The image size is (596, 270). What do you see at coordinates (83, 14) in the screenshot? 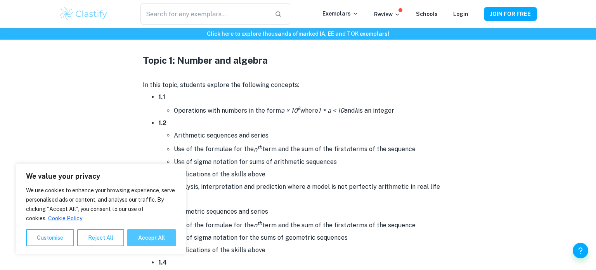
I see `a: Clastify logo` at bounding box center [83, 14].